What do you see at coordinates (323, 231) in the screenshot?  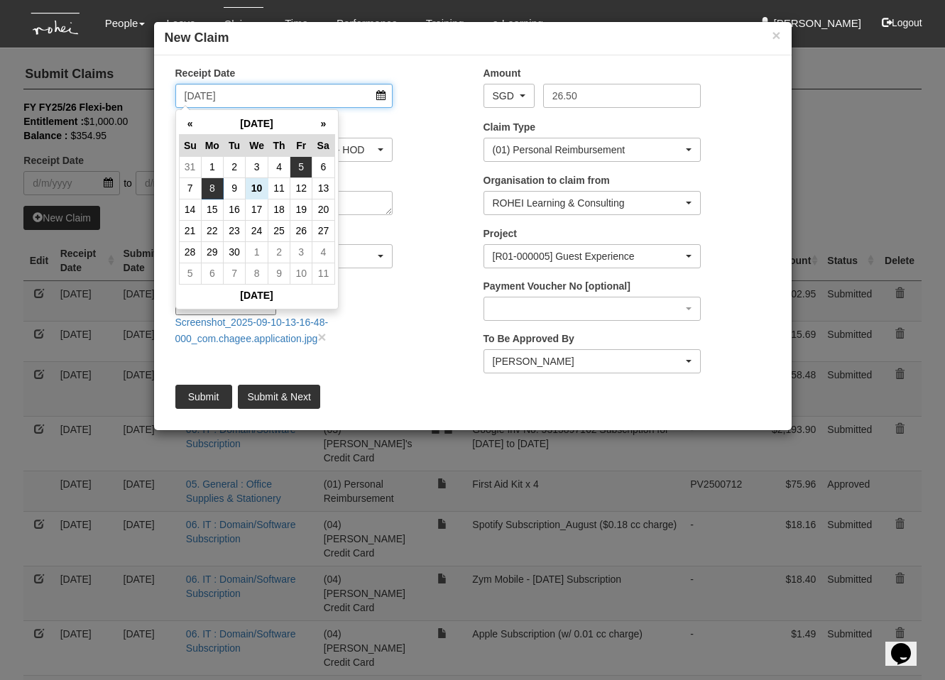 I see `td: 27` at bounding box center [323, 231].